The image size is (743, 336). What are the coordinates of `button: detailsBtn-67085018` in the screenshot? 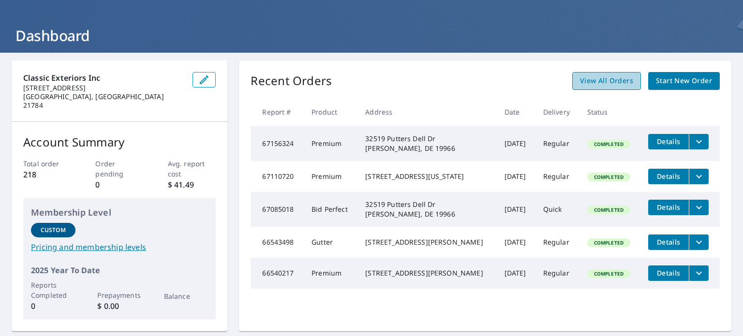 It's located at (669, 208).